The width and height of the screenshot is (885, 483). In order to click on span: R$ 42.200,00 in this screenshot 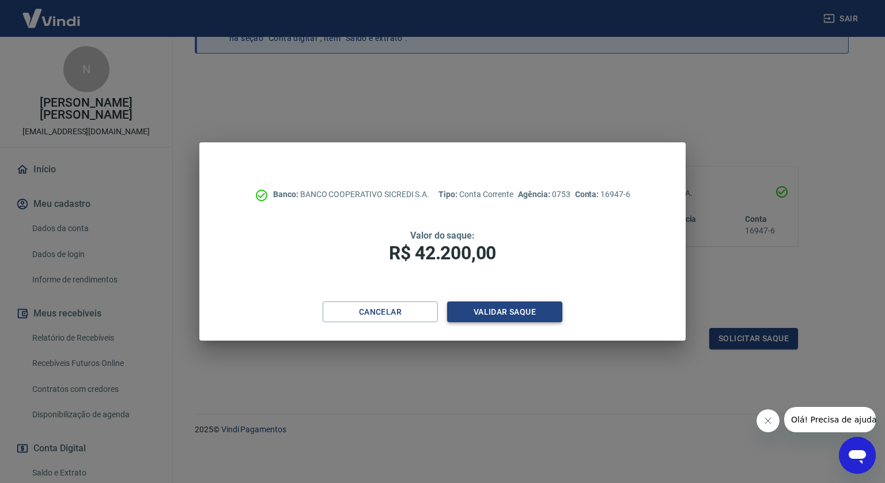, I will do `click(442, 253)`.